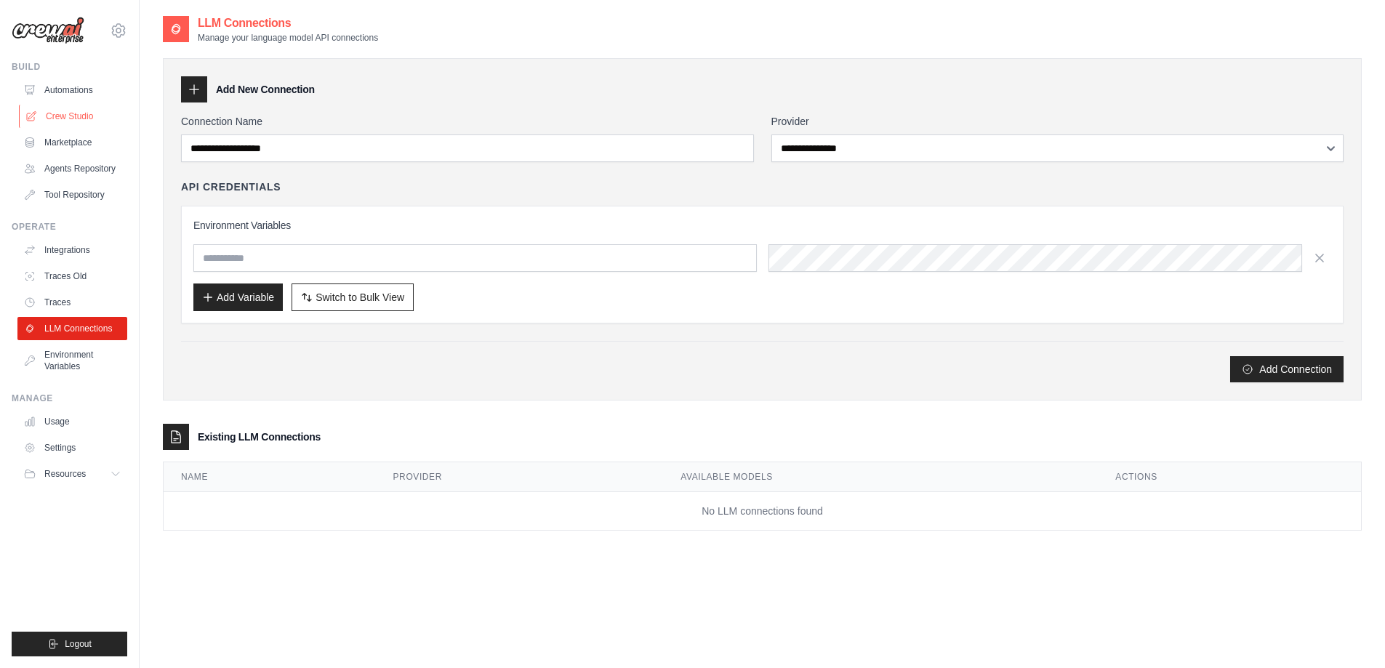 The height and width of the screenshot is (668, 1385). What do you see at coordinates (288, 23) in the screenshot?
I see `h2: LLM Connections` at bounding box center [288, 23].